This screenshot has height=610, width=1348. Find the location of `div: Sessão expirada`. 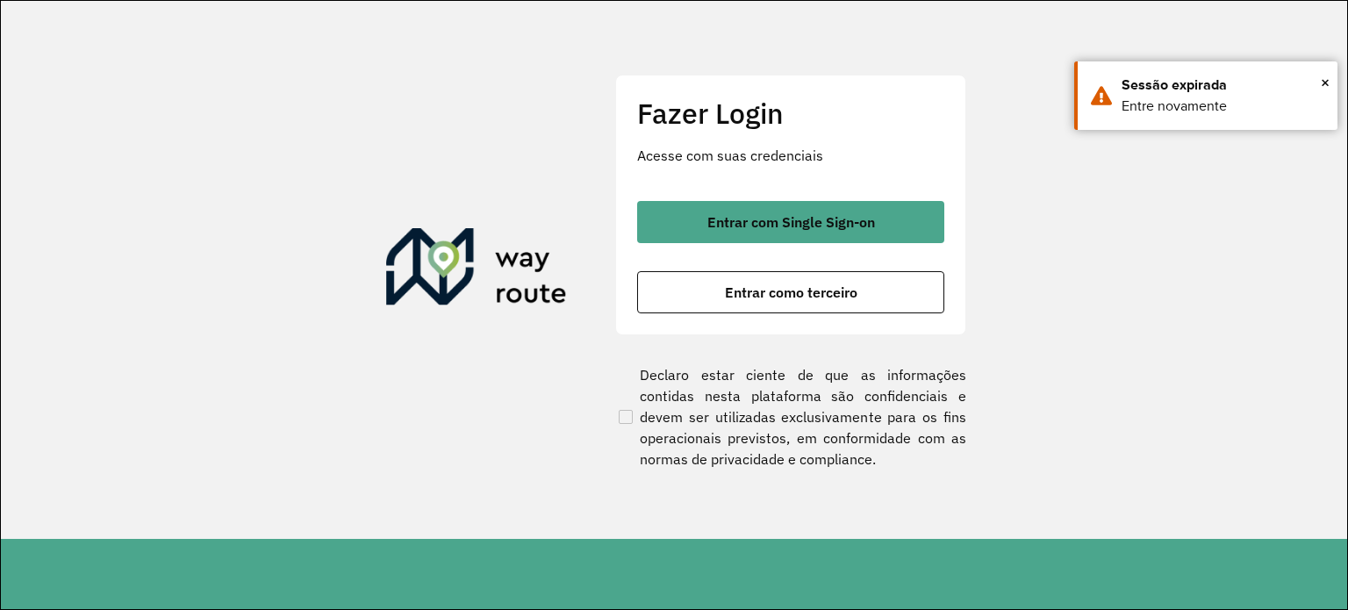

div: Sessão expirada is located at coordinates (1223, 85).